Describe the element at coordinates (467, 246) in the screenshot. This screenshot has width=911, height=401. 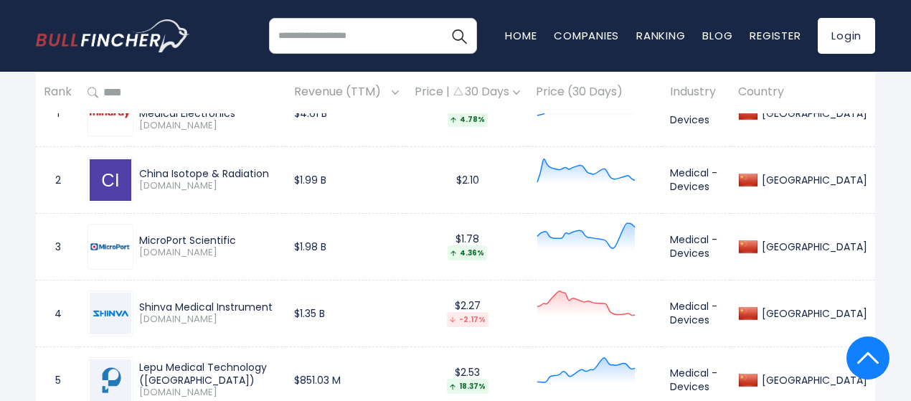
I see `div: $1.78` at that location.